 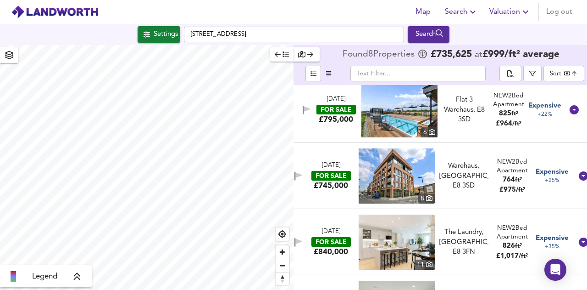 I want to click on span: Reset bearing to north, so click(x=282, y=279).